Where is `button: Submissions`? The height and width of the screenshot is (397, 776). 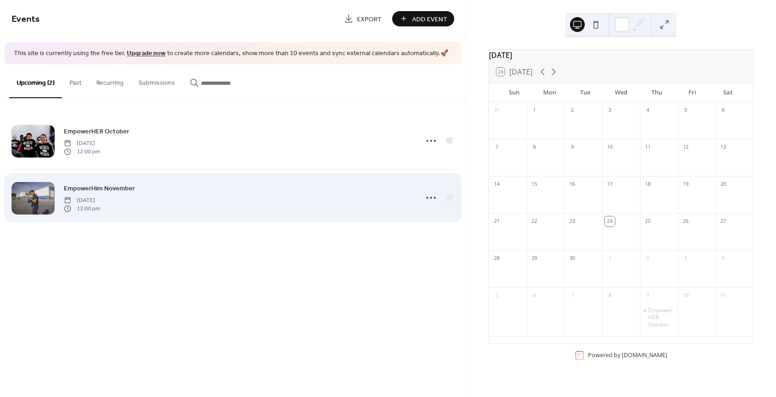
button: Submissions is located at coordinates (156, 81).